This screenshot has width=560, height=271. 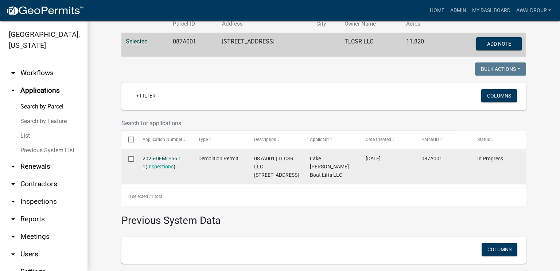 I want to click on datatable-header-cell: Select, so click(x=128, y=139).